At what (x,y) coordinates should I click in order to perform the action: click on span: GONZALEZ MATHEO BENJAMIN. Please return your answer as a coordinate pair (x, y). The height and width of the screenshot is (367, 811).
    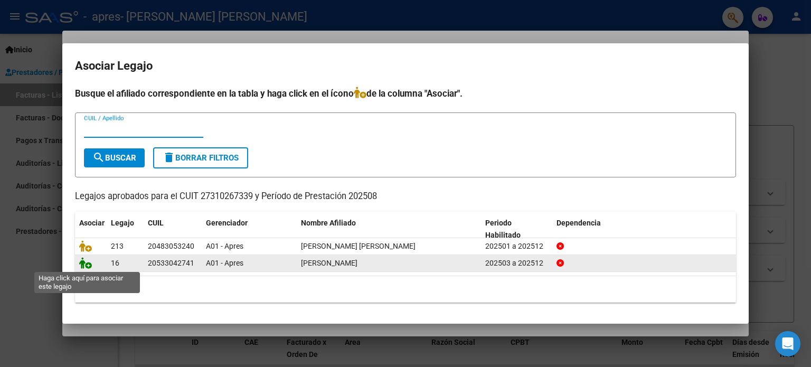
    Looking at the image, I should click on (329, 263).